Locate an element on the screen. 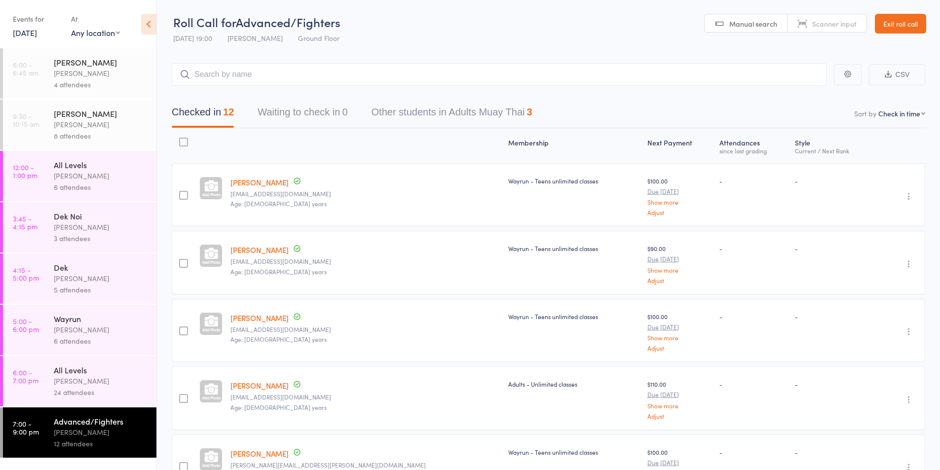 The image size is (940, 470). div: 5 attendees is located at coordinates (101, 290).